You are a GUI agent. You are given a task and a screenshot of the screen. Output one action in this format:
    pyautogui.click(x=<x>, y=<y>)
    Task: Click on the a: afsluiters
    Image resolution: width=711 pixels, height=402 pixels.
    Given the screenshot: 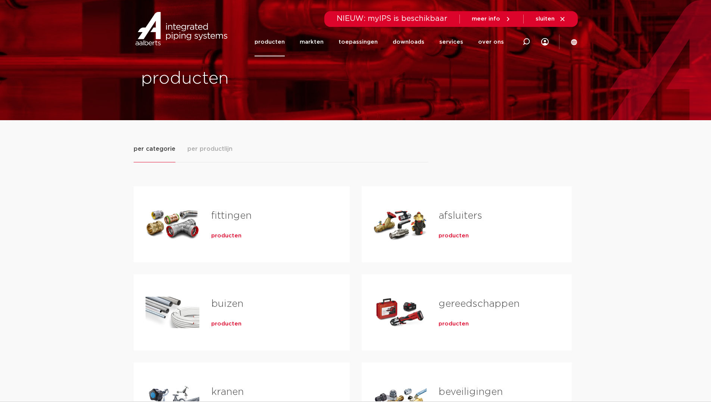 What is the action you would take?
    pyautogui.click(x=460, y=216)
    